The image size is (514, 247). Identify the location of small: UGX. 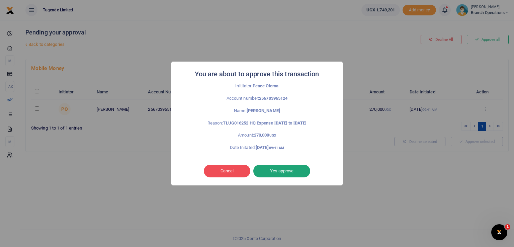
(273, 135).